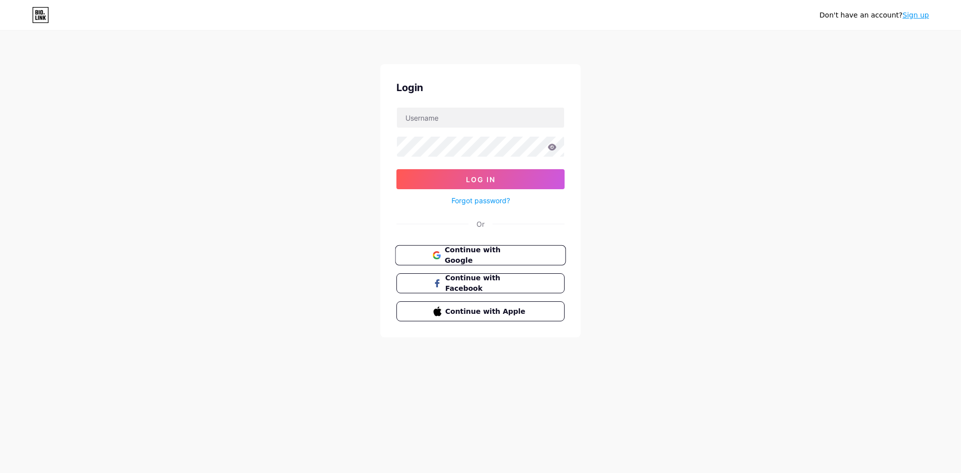 Image resolution: width=961 pixels, height=473 pixels. Describe the element at coordinates (480, 311) in the screenshot. I see `button: Continue with Apple` at that location.